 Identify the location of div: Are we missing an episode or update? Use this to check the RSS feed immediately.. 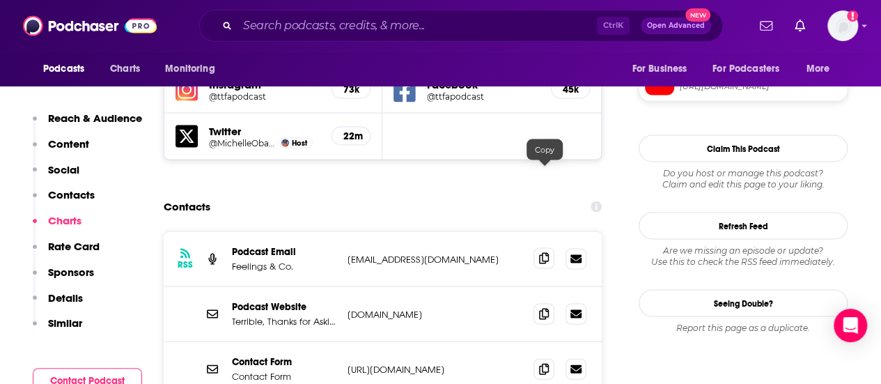
(743, 256).